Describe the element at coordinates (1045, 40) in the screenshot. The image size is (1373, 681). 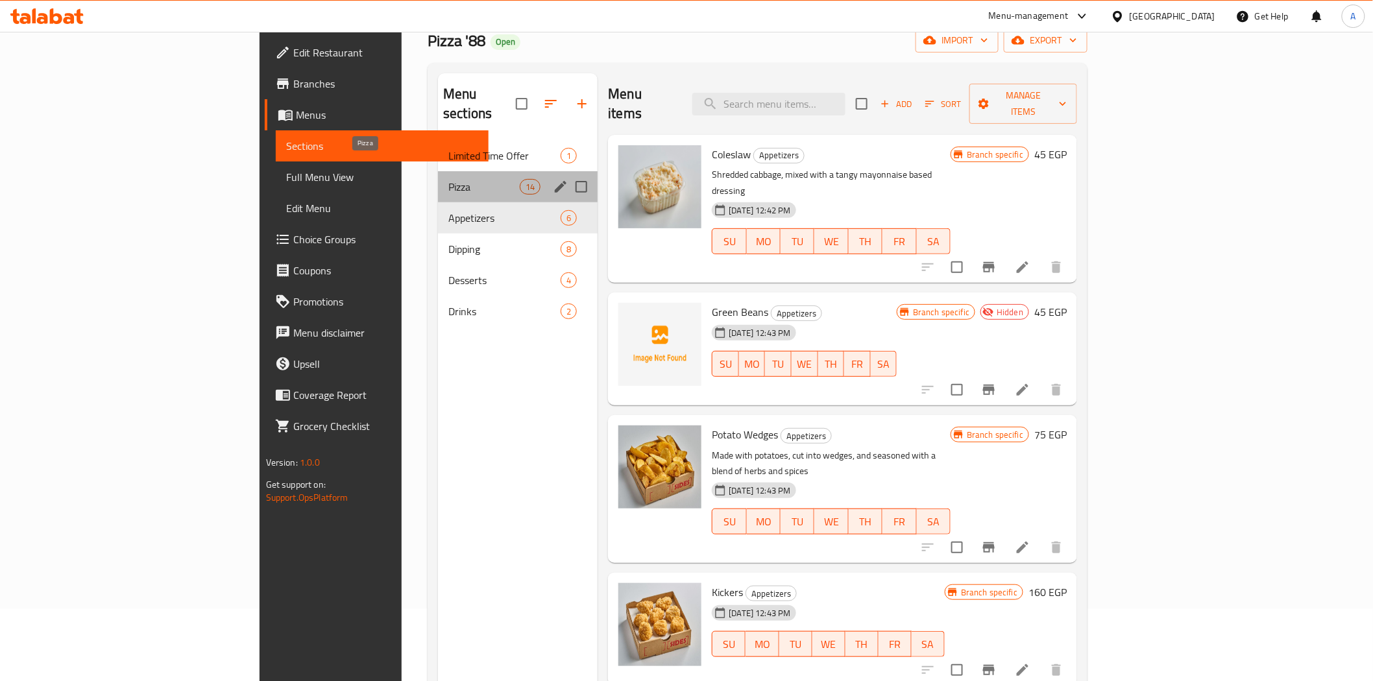
I see `button: export` at that location.